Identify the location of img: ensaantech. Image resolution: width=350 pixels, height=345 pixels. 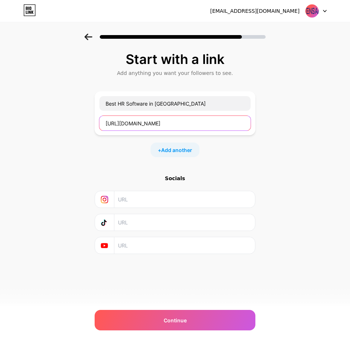
(312, 11).